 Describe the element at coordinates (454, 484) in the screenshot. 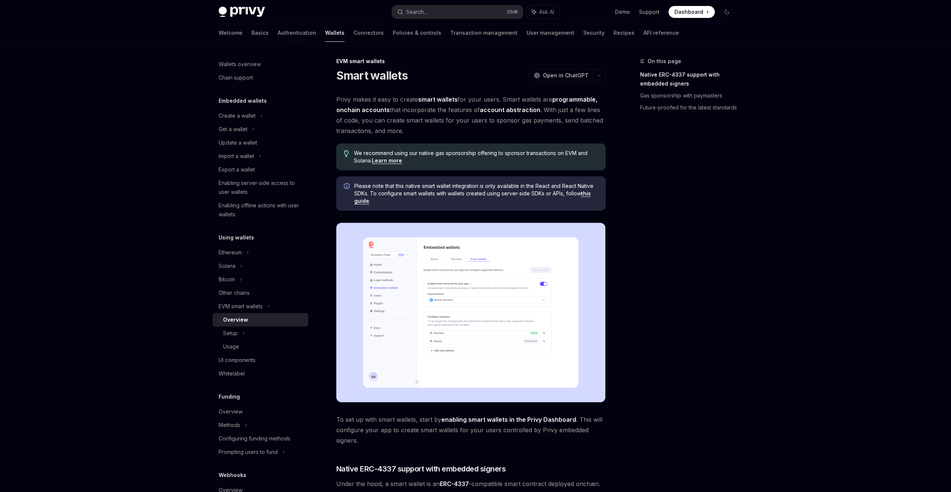

I see `a: ERC-4337` at that location.